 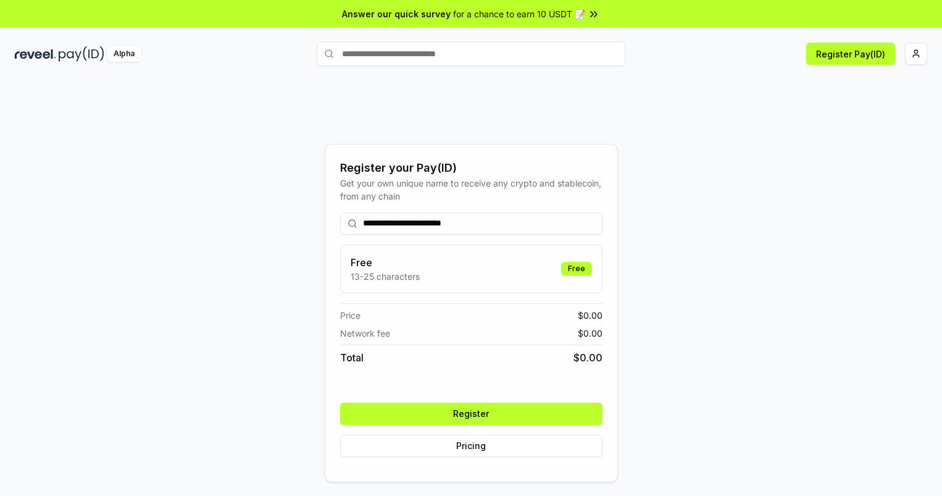 I want to click on button: Register Pay(ID), so click(x=851, y=54).